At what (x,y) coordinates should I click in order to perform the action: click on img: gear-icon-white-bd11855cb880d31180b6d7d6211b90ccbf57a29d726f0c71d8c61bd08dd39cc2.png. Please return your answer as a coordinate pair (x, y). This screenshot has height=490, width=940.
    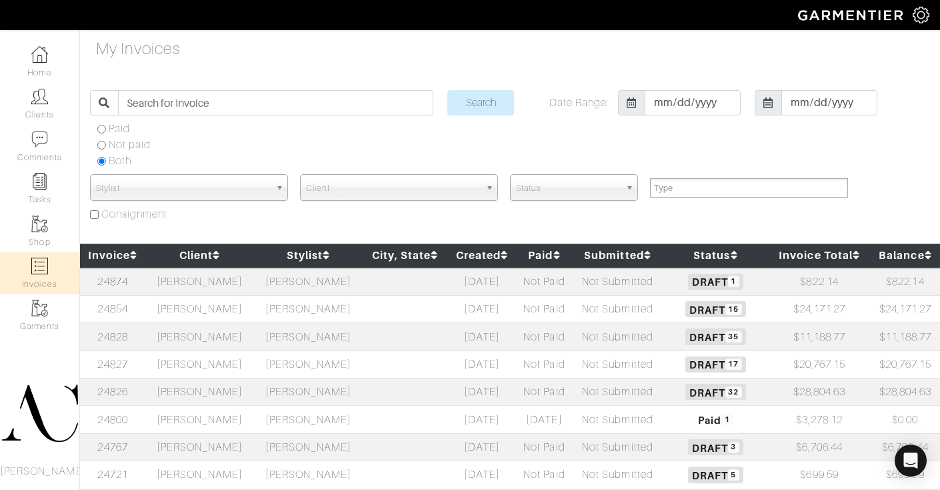
    Looking at the image, I should click on (921, 15).